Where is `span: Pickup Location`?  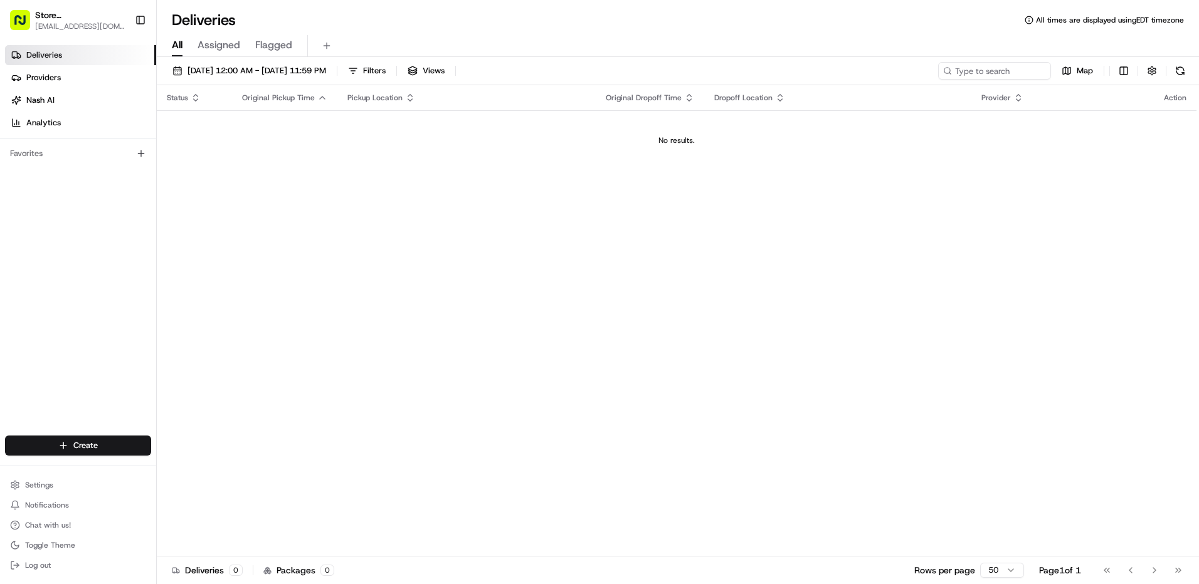
span: Pickup Location is located at coordinates (375, 98).